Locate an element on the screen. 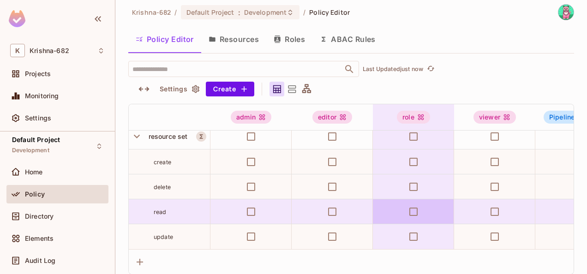 The image size is (587, 274). span: refresh is located at coordinates (430, 69).